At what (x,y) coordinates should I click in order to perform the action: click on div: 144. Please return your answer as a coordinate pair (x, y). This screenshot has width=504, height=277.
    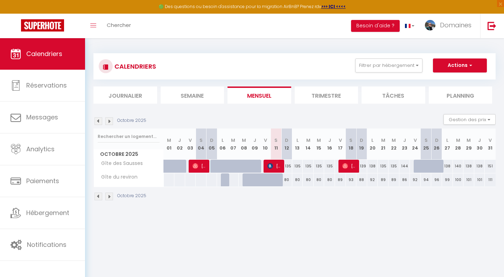
    Looking at the image, I should click on (404, 166).